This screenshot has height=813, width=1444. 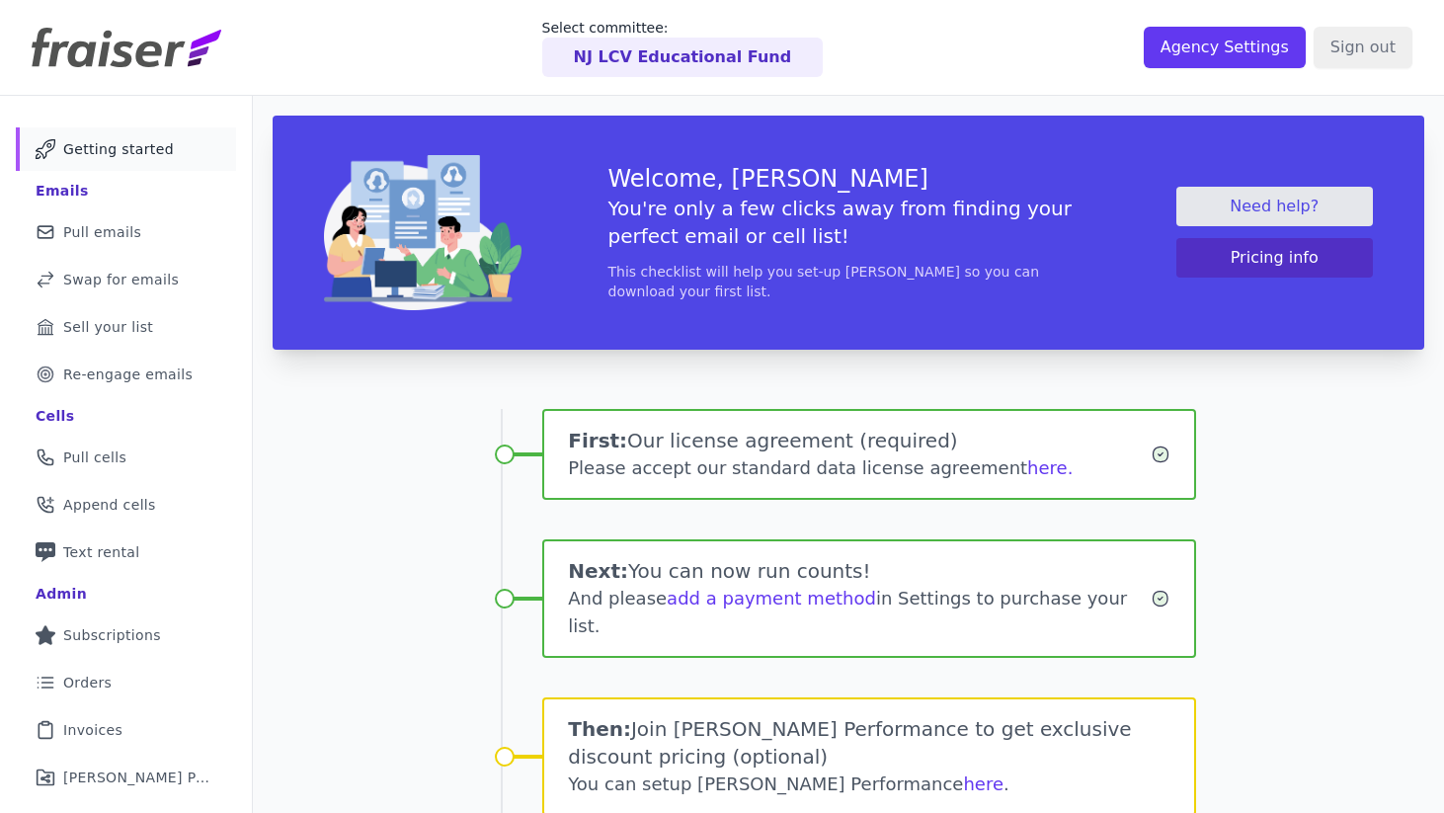 I want to click on a: add a payment method, so click(x=772, y=598).